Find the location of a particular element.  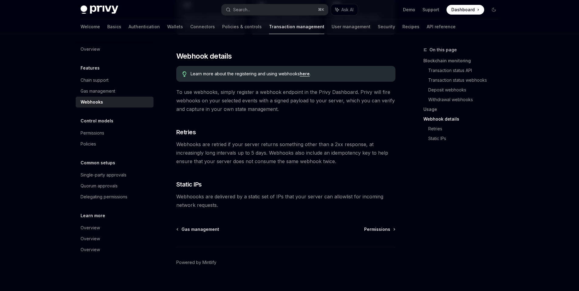

button: Ask AI is located at coordinates (344, 10).